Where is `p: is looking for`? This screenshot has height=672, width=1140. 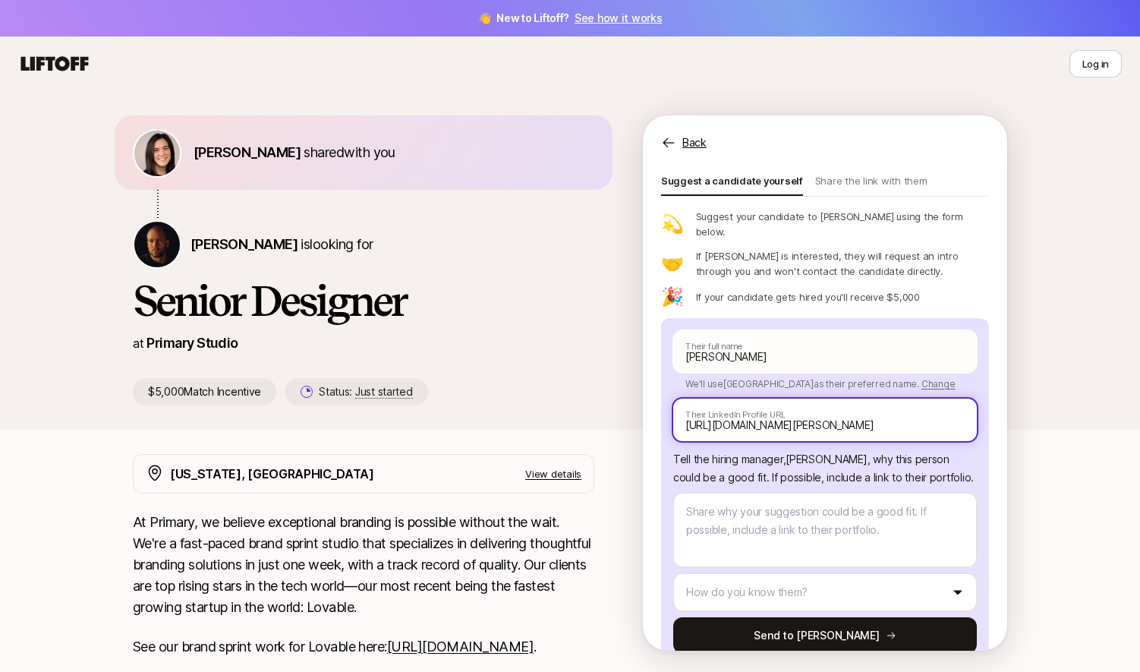 p: is looking for is located at coordinates (282, 244).